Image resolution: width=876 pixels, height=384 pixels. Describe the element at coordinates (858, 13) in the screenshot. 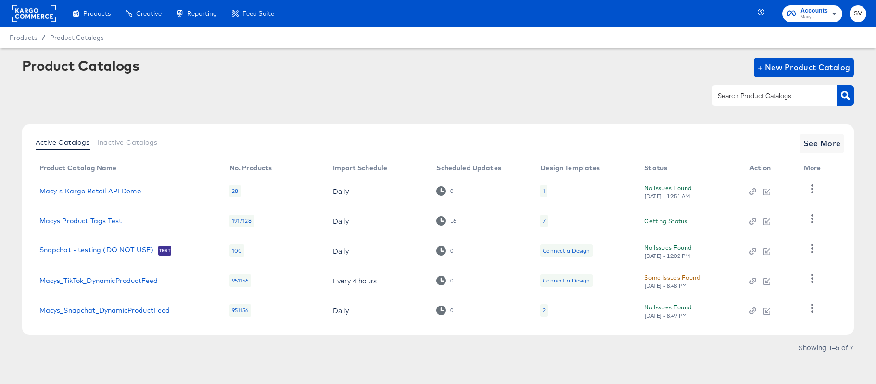

I see `span: SV` at that location.